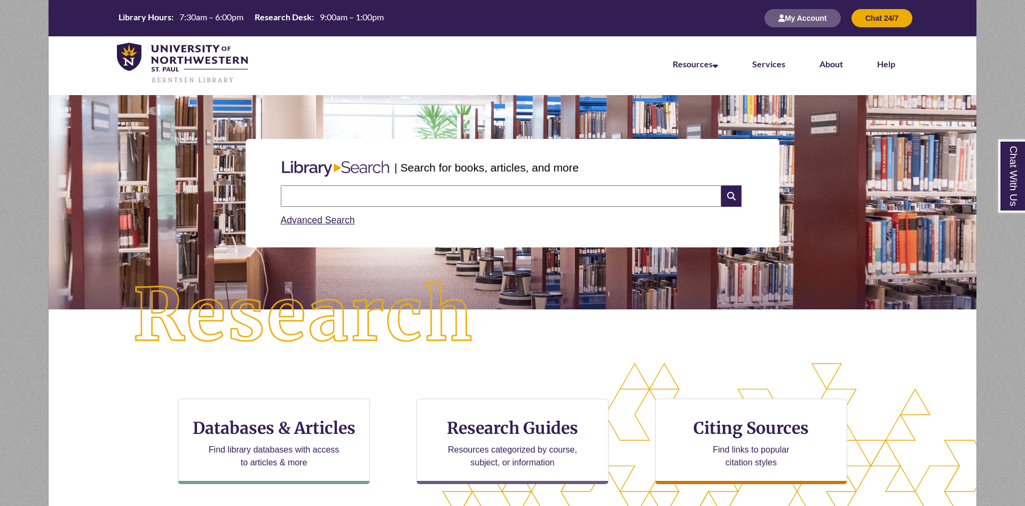  What do you see at coordinates (802, 18) in the screenshot?
I see `button: My Account` at bounding box center [802, 18].